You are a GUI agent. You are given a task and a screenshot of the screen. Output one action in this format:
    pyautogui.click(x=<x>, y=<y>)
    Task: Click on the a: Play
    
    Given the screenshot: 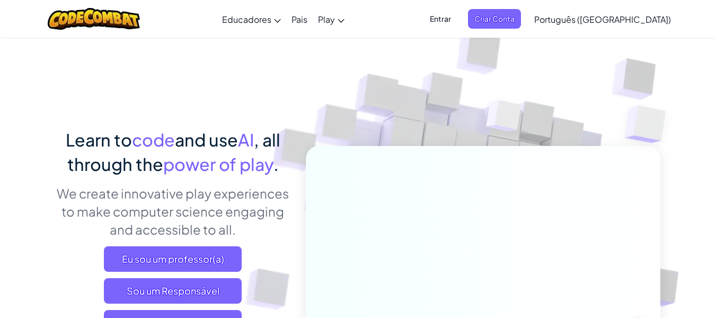 What is the action you would take?
    pyautogui.click(x=331, y=19)
    